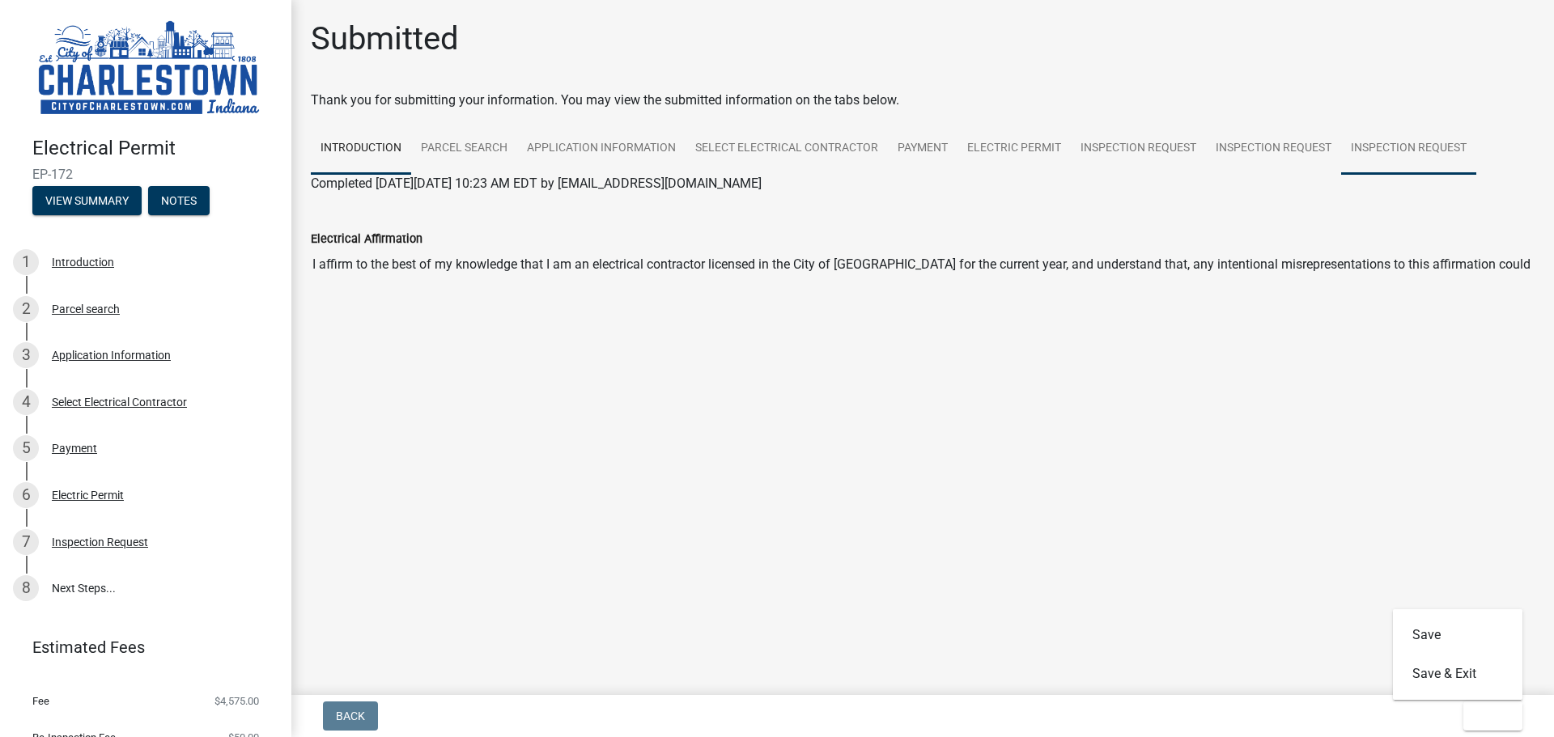 Image resolution: width=1554 pixels, height=737 pixels. Describe the element at coordinates (146, 174) in the screenshot. I see `span: EP-172` at that location.